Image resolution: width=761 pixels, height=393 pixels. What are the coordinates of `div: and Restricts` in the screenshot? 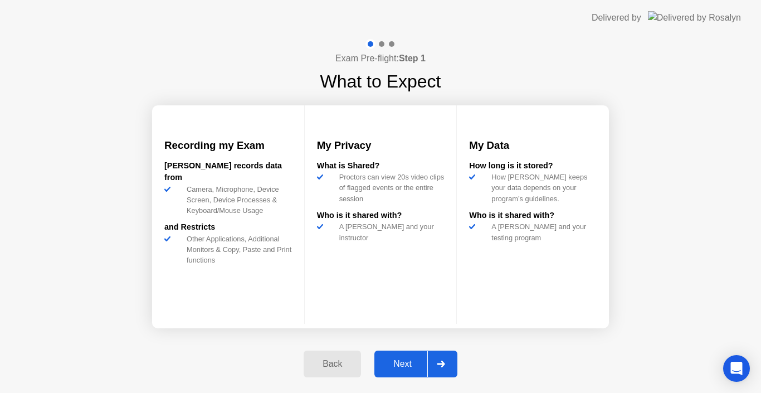 It's located at (228, 227).